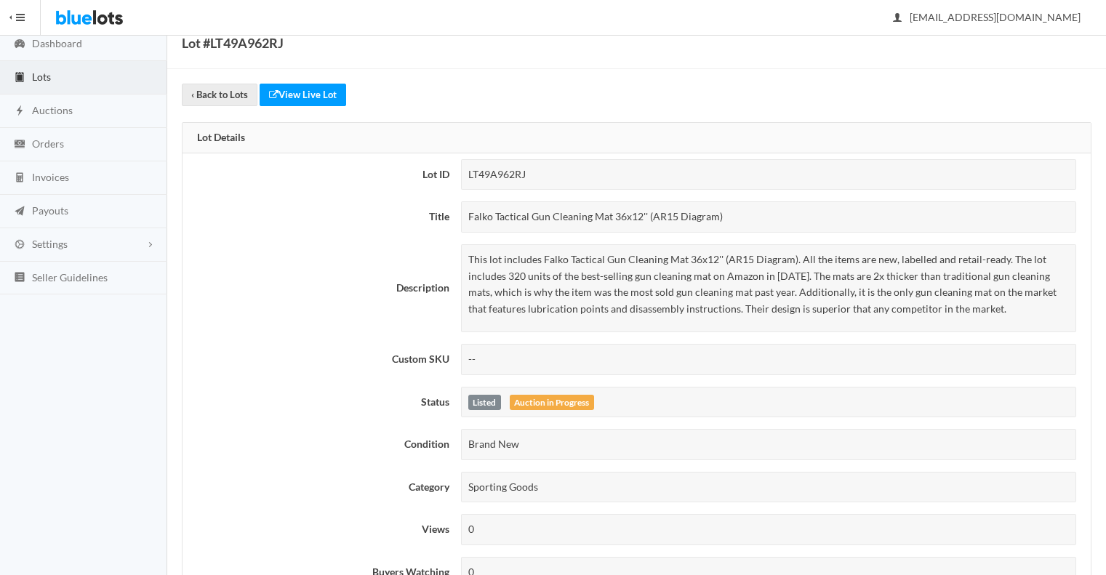 The height and width of the screenshot is (575, 1106). What do you see at coordinates (769, 530) in the screenshot?
I see `div: 0` at bounding box center [769, 530].